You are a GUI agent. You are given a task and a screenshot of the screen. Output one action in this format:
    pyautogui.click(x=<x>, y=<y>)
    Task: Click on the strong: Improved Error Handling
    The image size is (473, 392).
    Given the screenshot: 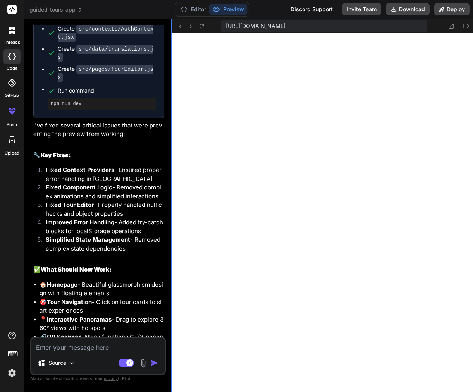 What is the action you would take?
    pyautogui.click(x=80, y=222)
    